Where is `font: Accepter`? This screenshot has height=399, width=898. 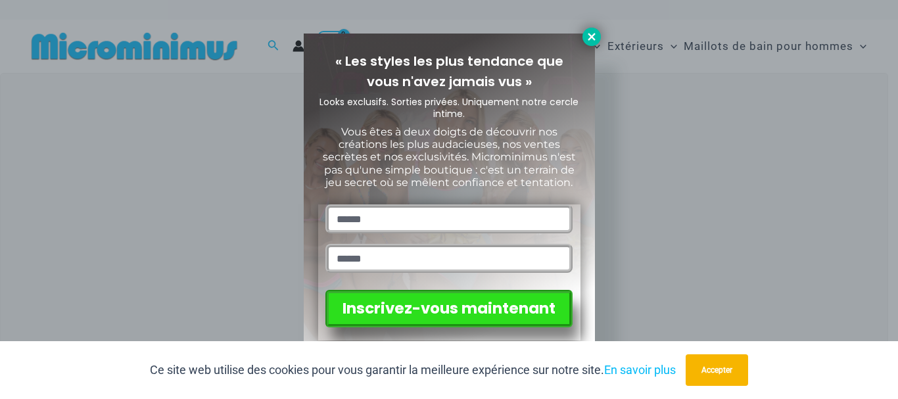
font: Accepter is located at coordinates (716, 370).